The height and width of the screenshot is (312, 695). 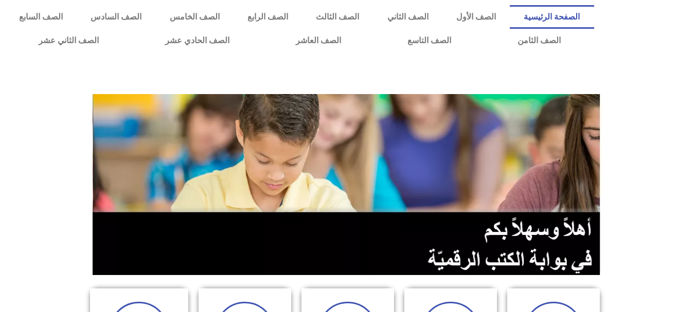 What do you see at coordinates (116, 17) in the screenshot?
I see `a: الصف السادس` at bounding box center [116, 17].